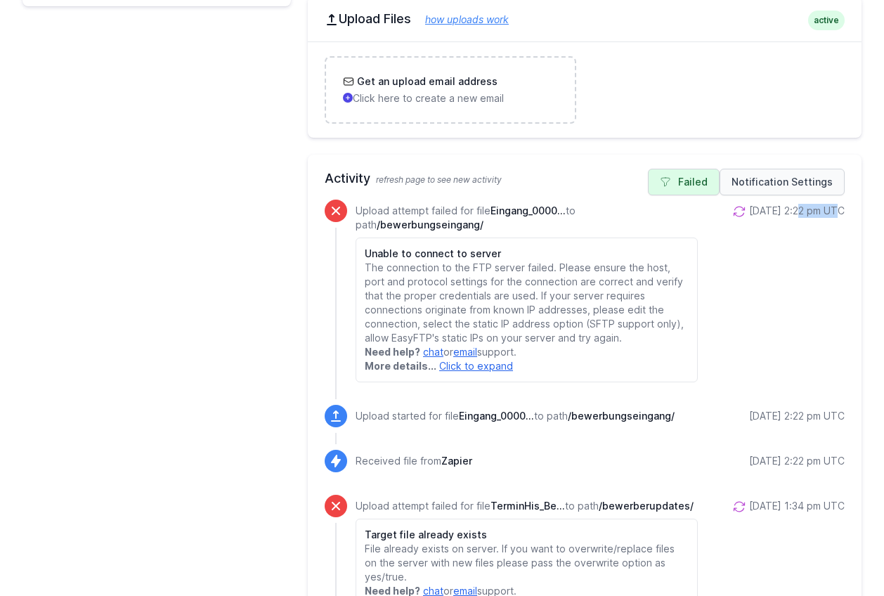  I want to click on h6: Unable to connect to server, so click(526, 254).